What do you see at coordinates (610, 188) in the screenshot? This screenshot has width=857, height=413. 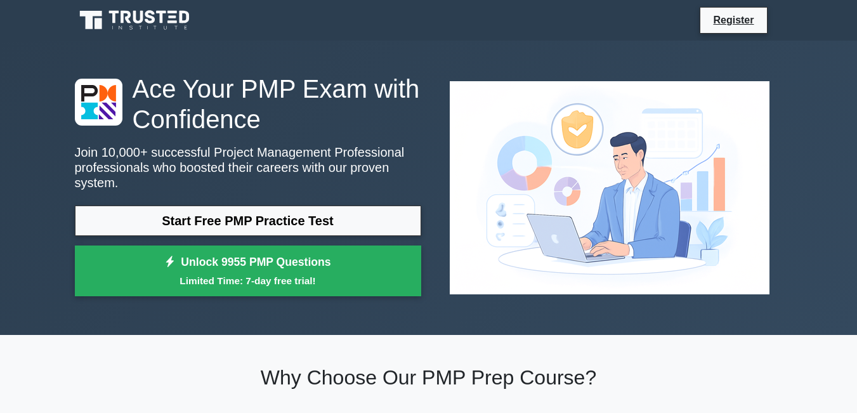 I see `img: Project Management Professional Preview` at bounding box center [610, 188].